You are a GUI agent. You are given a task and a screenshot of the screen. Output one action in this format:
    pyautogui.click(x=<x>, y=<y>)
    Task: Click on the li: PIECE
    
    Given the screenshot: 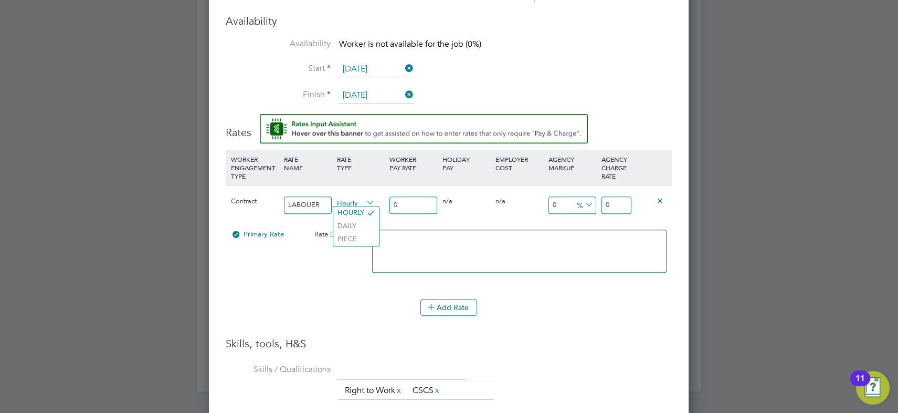 What is the action you would take?
    pyautogui.click(x=356, y=239)
    